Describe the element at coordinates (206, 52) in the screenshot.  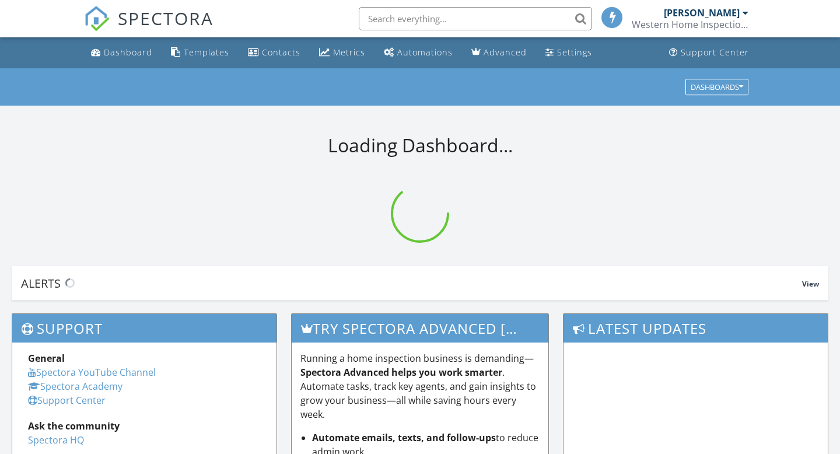
I see `div: Templates` at that location.